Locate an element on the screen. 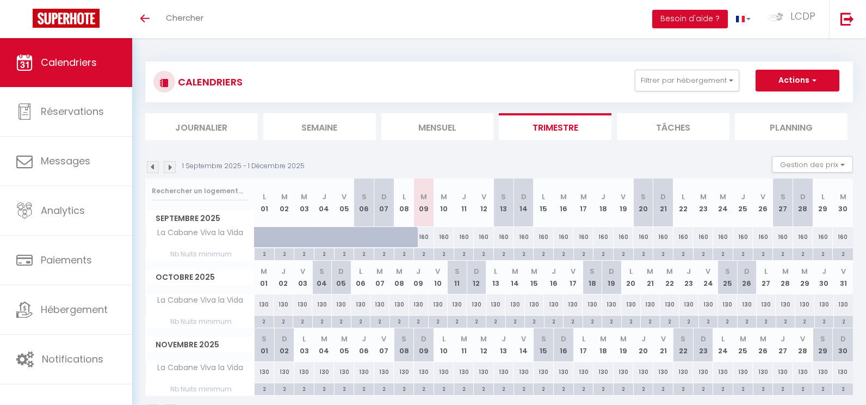 The height and width of the screenshot is (405, 866). th: 16 is located at coordinates (564, 202).